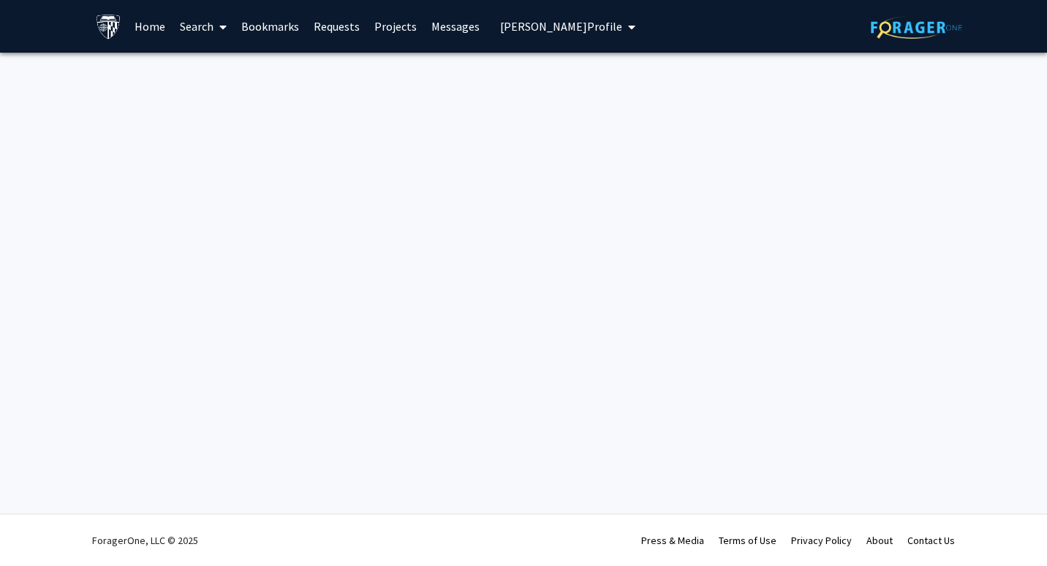 The height and width of the screenshot is (566, 1047). Describe the element at coordinates (821, 541) in the screenshot. I see `a: Privacy Policy` at that location.